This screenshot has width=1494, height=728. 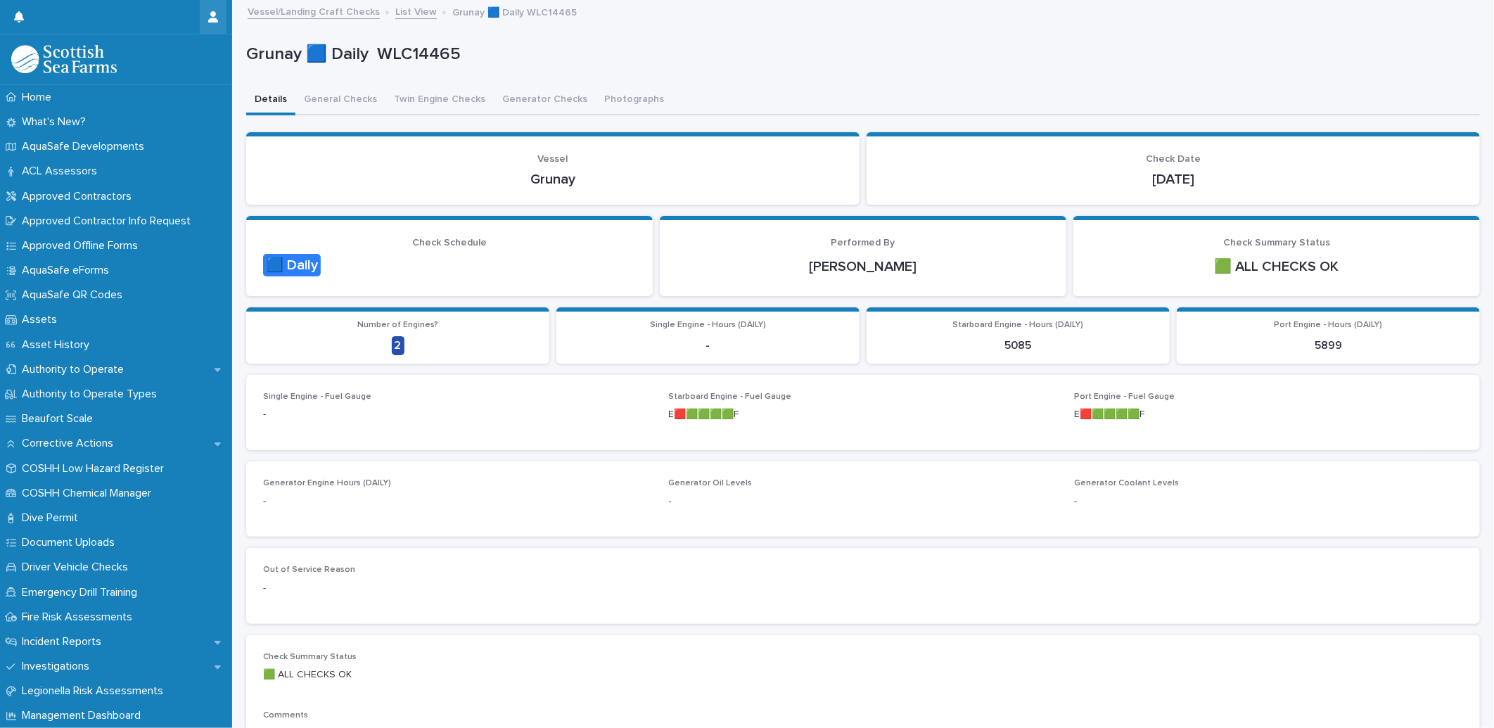 I want to click on div: 🟦 Daily, so click(x=292, y=265).